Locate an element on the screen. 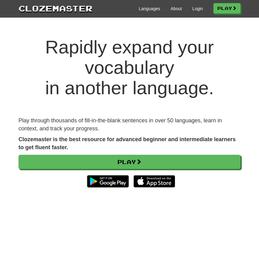 This screenshot has width=259, height=266. a: About is located at coordinates (176, 9).